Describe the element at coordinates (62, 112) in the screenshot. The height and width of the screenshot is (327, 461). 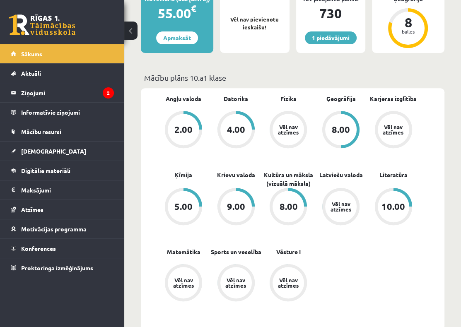
I see `a: Informatīvie ziņojumi` at that location.